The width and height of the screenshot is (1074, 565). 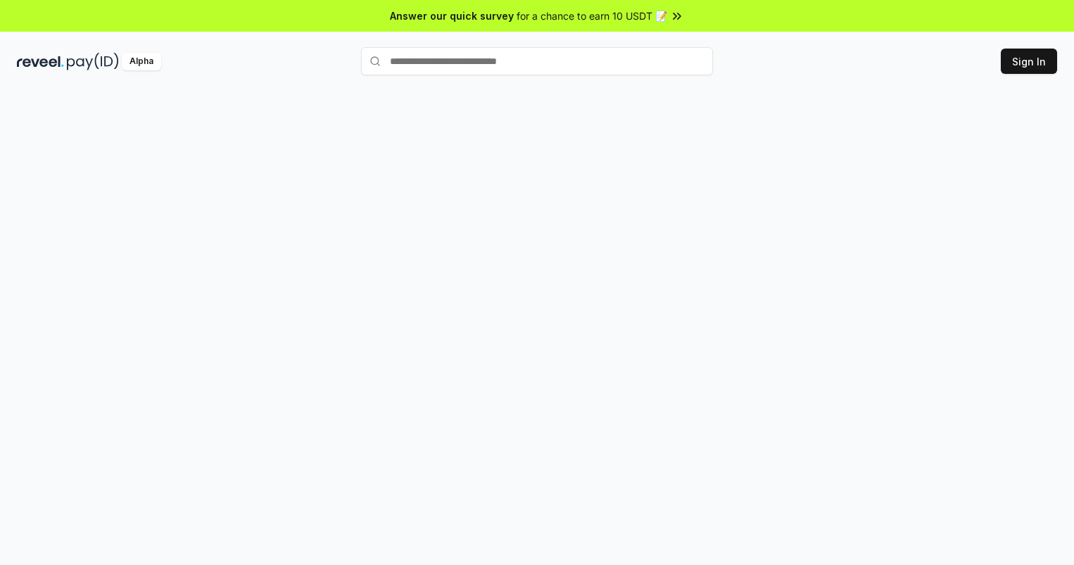 What do you see at coordinates (93, 61) in the screenshot?
I see `img: pay_id` at bounding box center [93, 61].